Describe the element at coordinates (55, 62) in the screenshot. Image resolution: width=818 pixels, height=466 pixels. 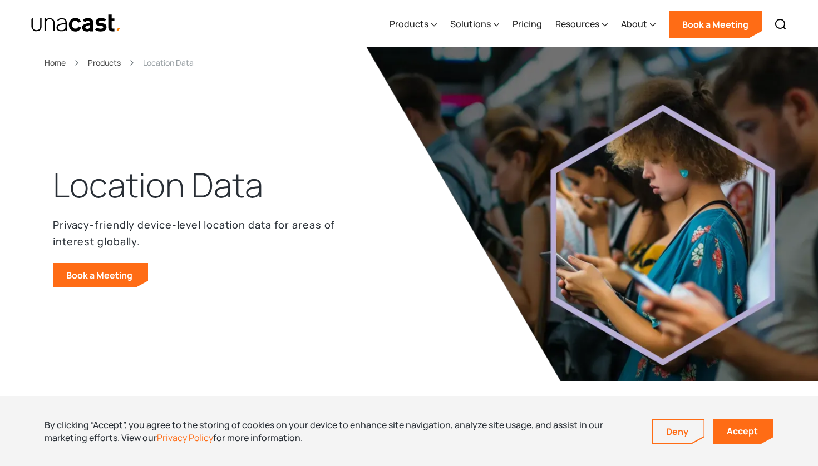
I see `a: Home` at that location.